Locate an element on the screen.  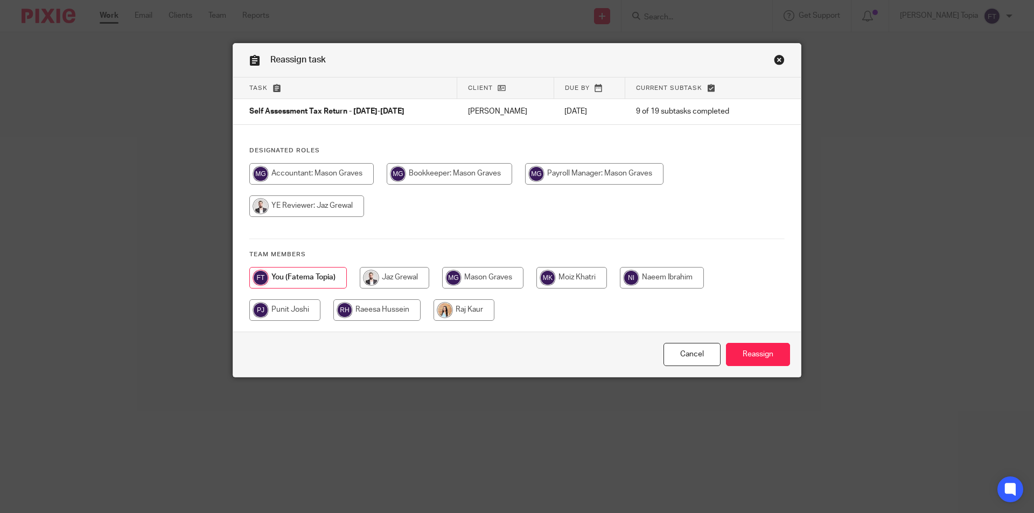
input: Reassign is located at coordinates (758, 354).